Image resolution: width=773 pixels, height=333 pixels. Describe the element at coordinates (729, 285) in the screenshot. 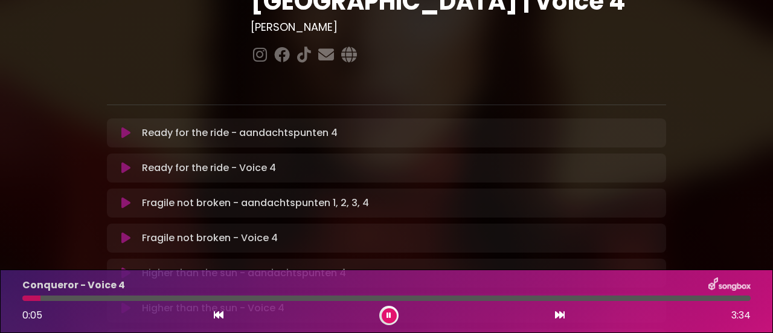

I see `img: songbox-logo-white.png` at that location.